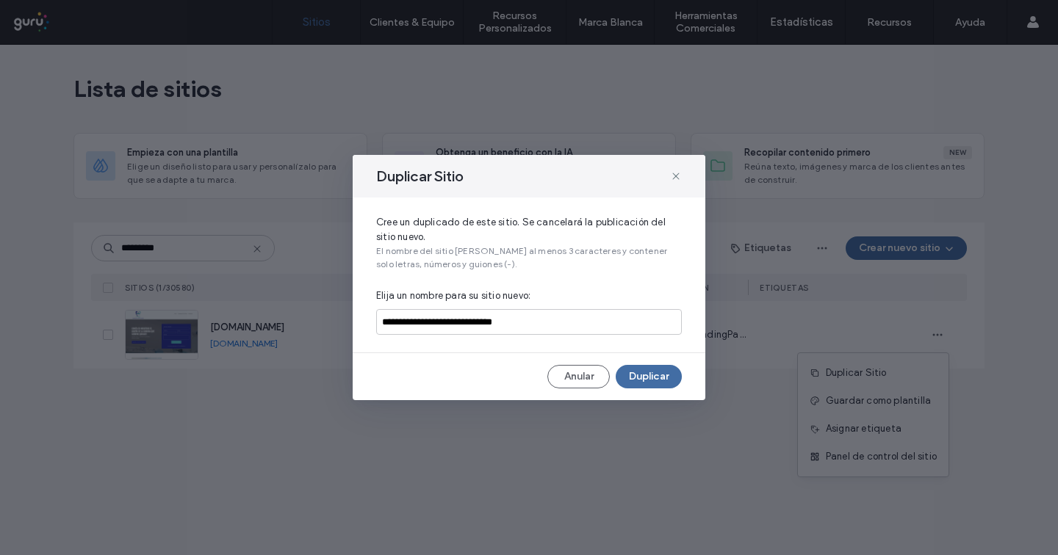 This screenshot has width=1058, height=555. I want to click on span: Duplicar Sitio, so click(419, 176).